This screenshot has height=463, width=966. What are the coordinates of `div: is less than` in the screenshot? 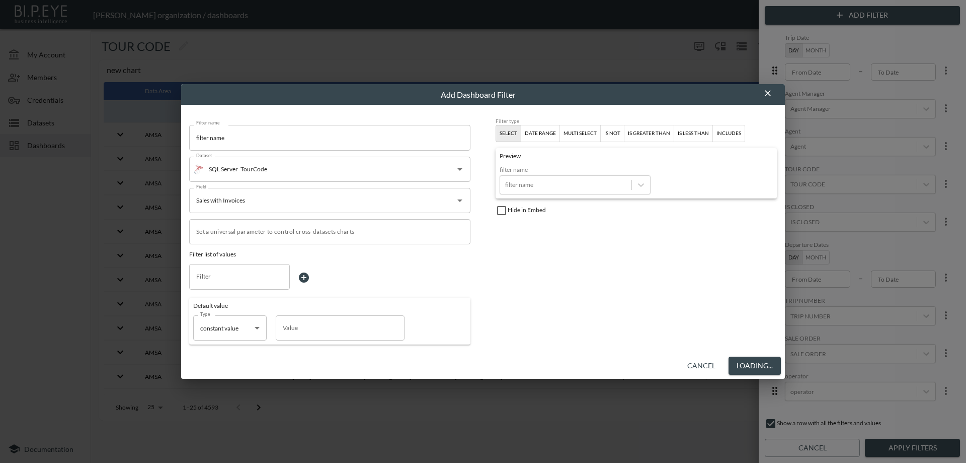 It's located at (694, 133).